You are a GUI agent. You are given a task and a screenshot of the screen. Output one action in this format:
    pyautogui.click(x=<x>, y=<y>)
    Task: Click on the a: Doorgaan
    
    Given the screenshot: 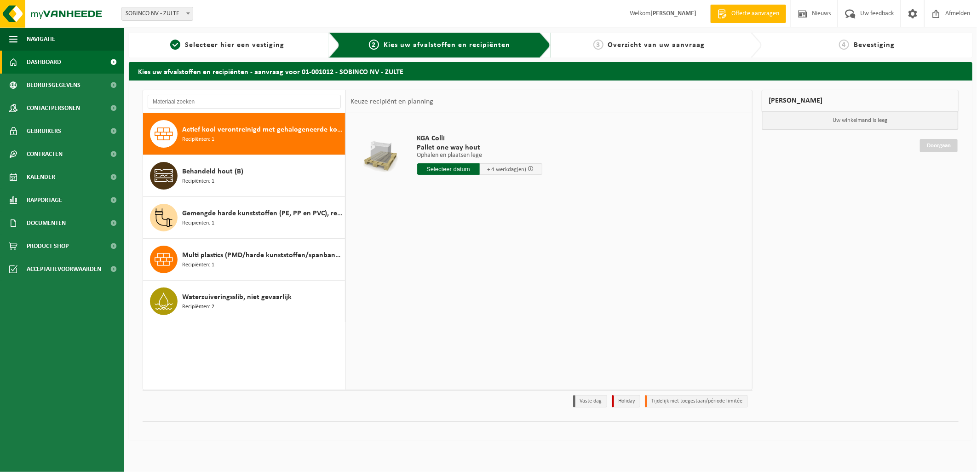 What is the action you would take?
    pyautogui.click(x=939, y=145)
    